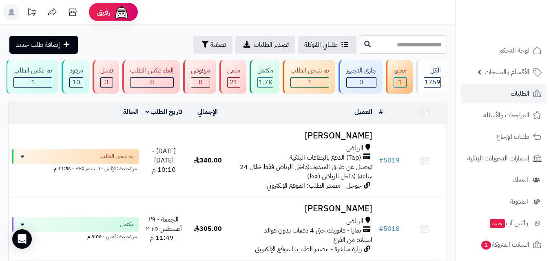 The image size is (551, 261). What do you see at coordinates (265, 82) in the screenshot?
I see `span: 1.7K` at bounding box center [265, 82].